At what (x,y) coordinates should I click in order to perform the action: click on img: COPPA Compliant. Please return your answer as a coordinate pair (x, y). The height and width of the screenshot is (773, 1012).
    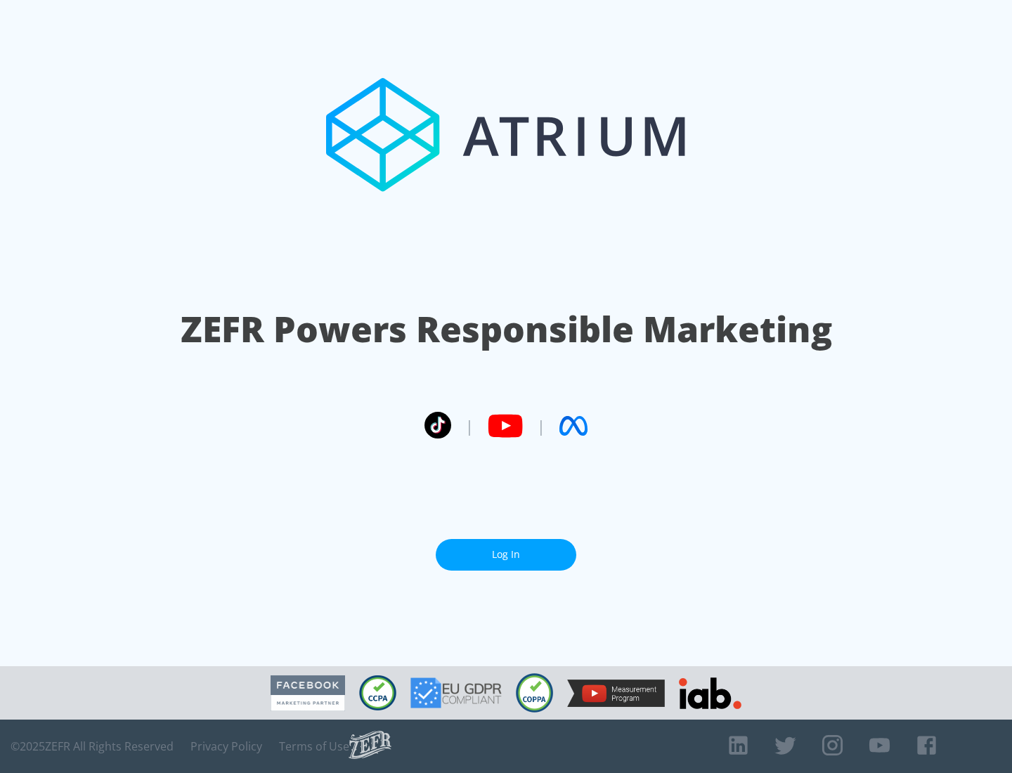
    Looking at the image, I should click on (534, 693).